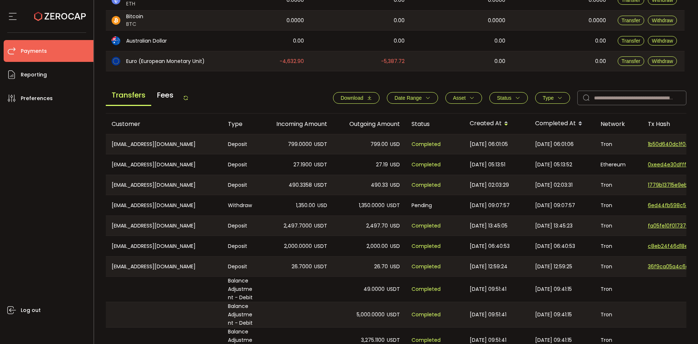 Image resolution: width=698 pixels, height=344 pixels. Describe the element at coordinates (370, 314) in the screenshot. I see `span: 5,000.0000` at that location.